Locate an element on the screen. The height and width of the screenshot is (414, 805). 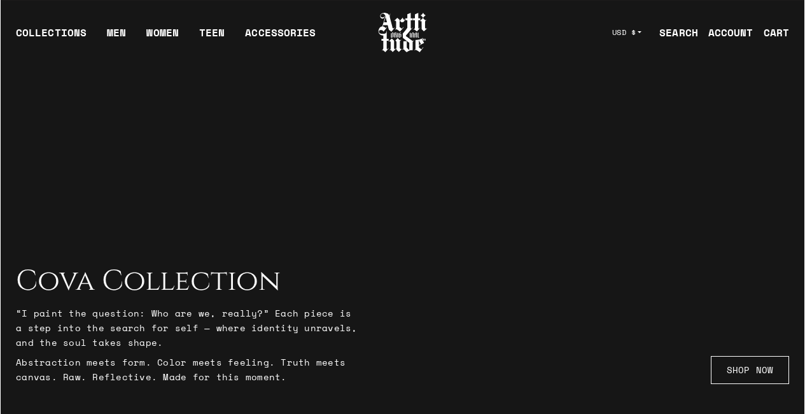
div: COLLECTIONS is located at coordinates (51, 38).